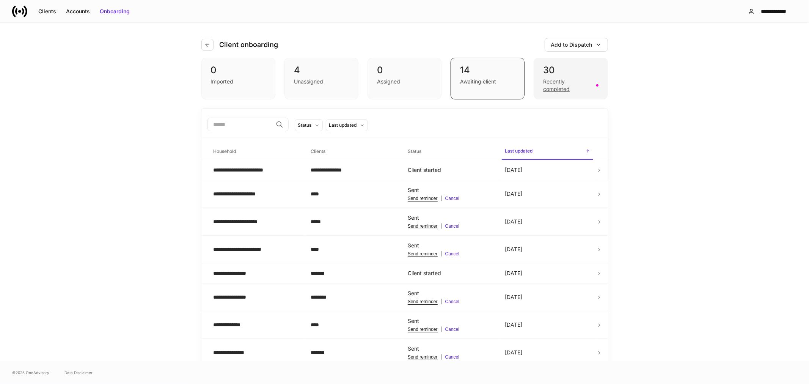 The width and height of the screenshot is (809, 384). I want to click on div: 0Assigned, so click(404, 79).